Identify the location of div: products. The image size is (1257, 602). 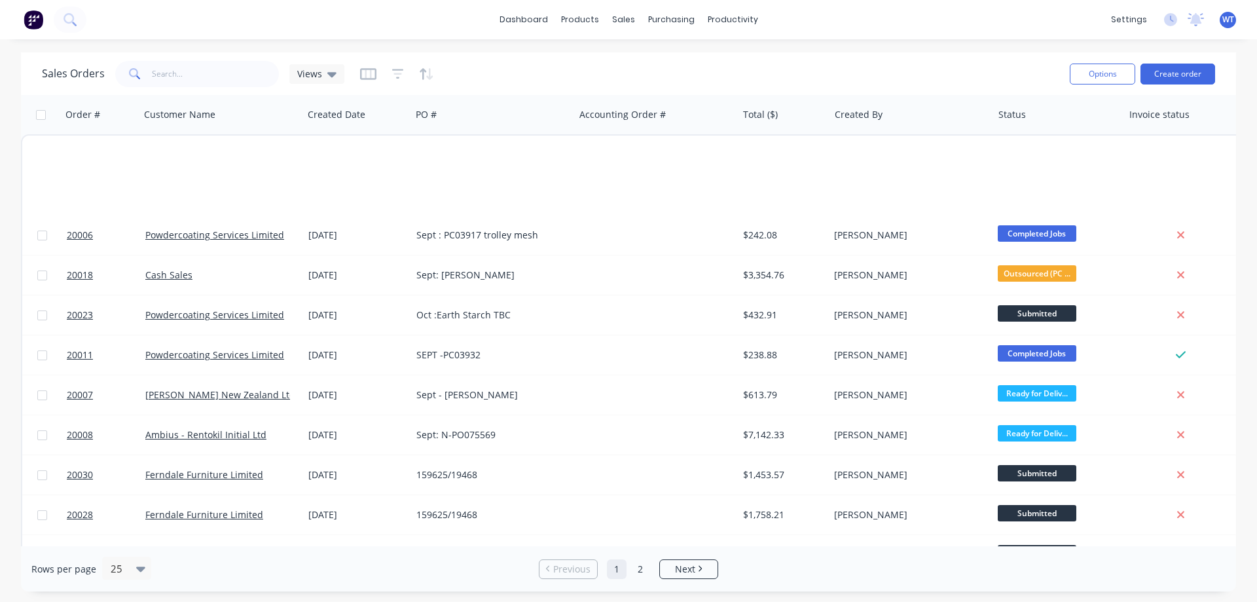
(580, 20).